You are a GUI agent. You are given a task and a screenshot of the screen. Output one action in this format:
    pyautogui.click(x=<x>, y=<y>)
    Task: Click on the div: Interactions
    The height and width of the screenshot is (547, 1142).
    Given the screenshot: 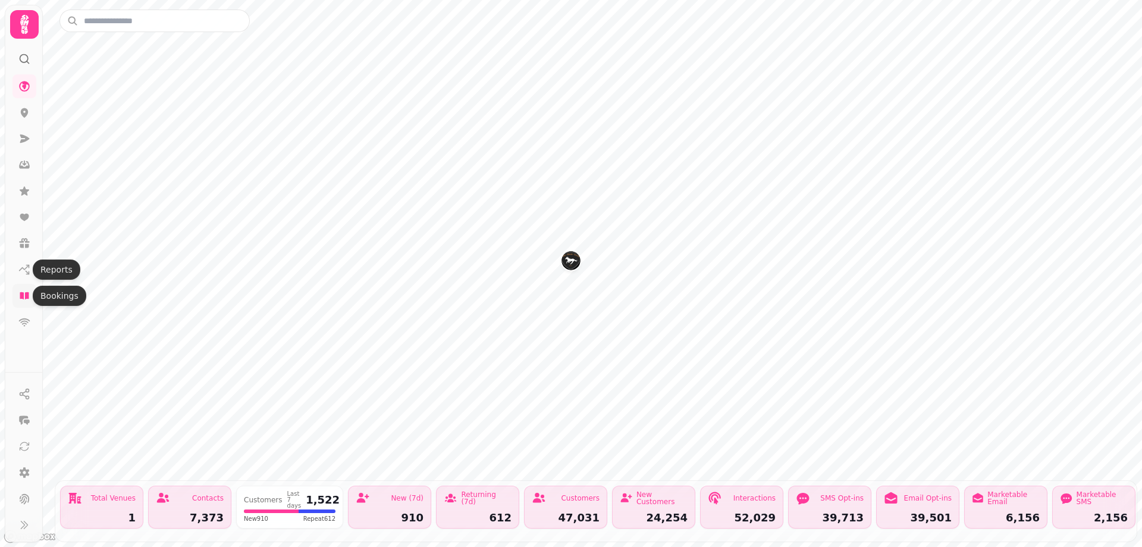 What is the action you would take?
    pyautogui.click(x=754, y=498)
    